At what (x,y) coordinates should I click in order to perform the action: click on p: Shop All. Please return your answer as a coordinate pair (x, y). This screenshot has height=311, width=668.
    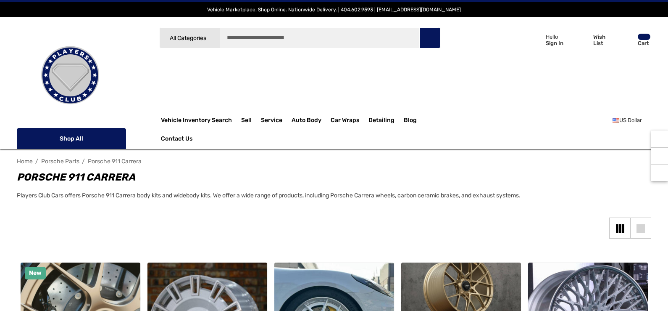
    Looking at the image, I should click on (71, 138).